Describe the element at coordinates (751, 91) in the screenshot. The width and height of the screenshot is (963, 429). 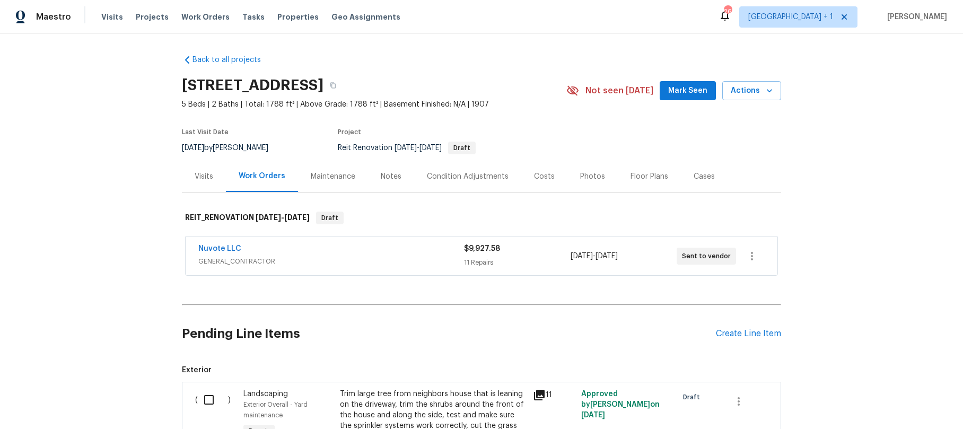
I see `span: Actions` at that location.